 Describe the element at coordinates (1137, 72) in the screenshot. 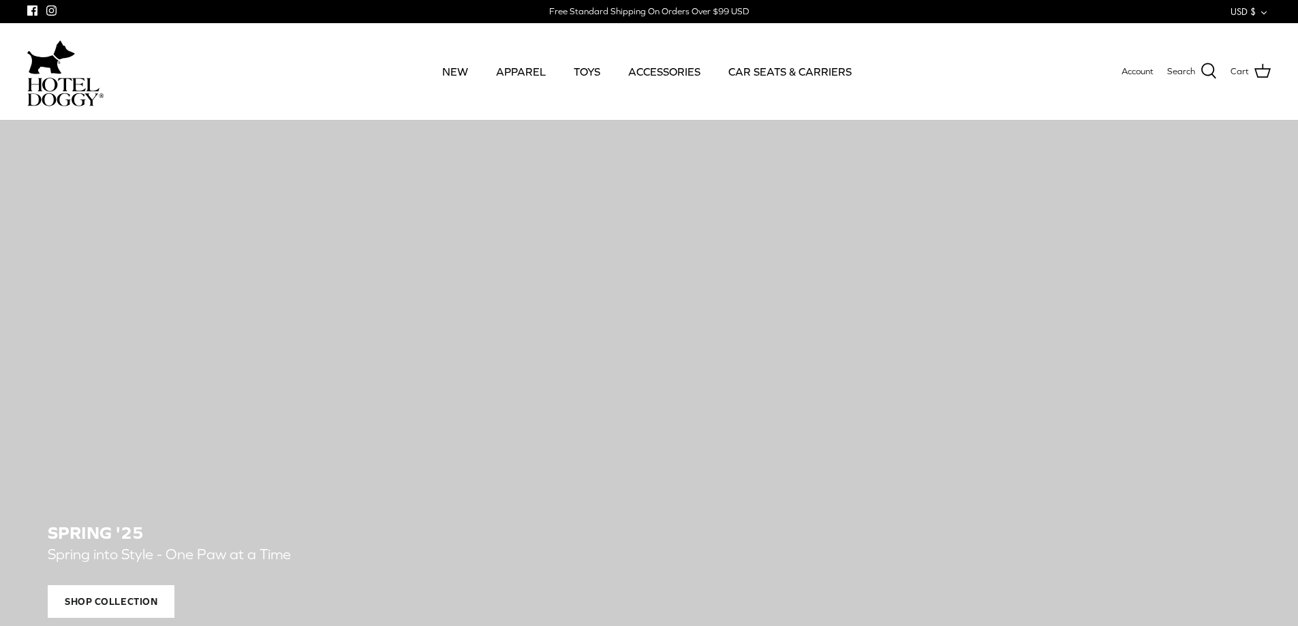

I see `a: Account` at that location.